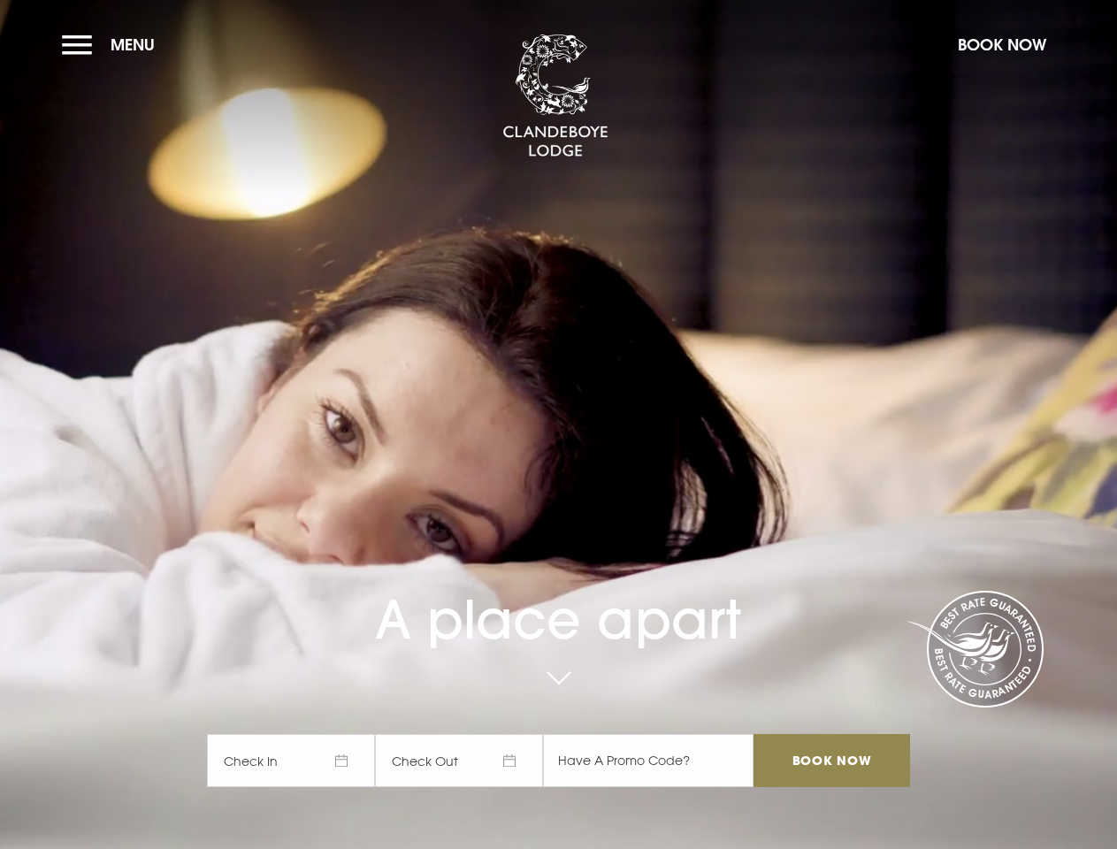 This screenshot has height=849, width=1117. Describe the element at coordinates (648, 760) in the screenshot. I see `input: Have A Promo Code?` at that location.